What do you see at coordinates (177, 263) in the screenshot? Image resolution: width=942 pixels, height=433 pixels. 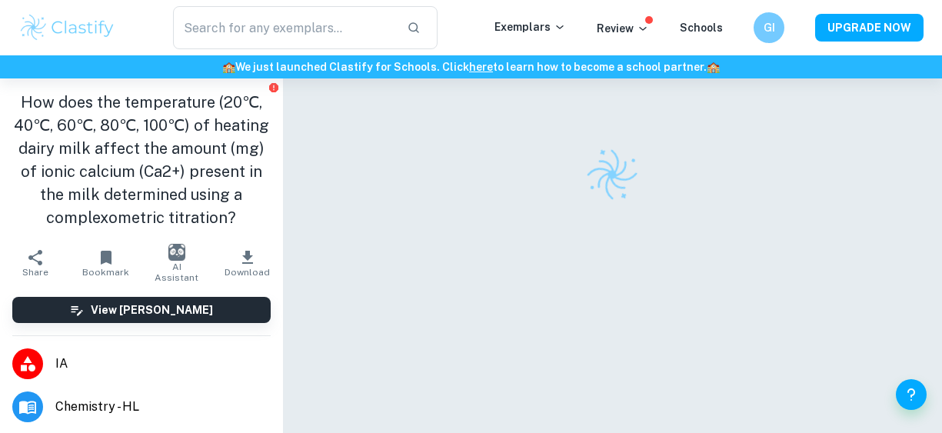 I see `button: AI Assistant` at bounding box center [177, 263].